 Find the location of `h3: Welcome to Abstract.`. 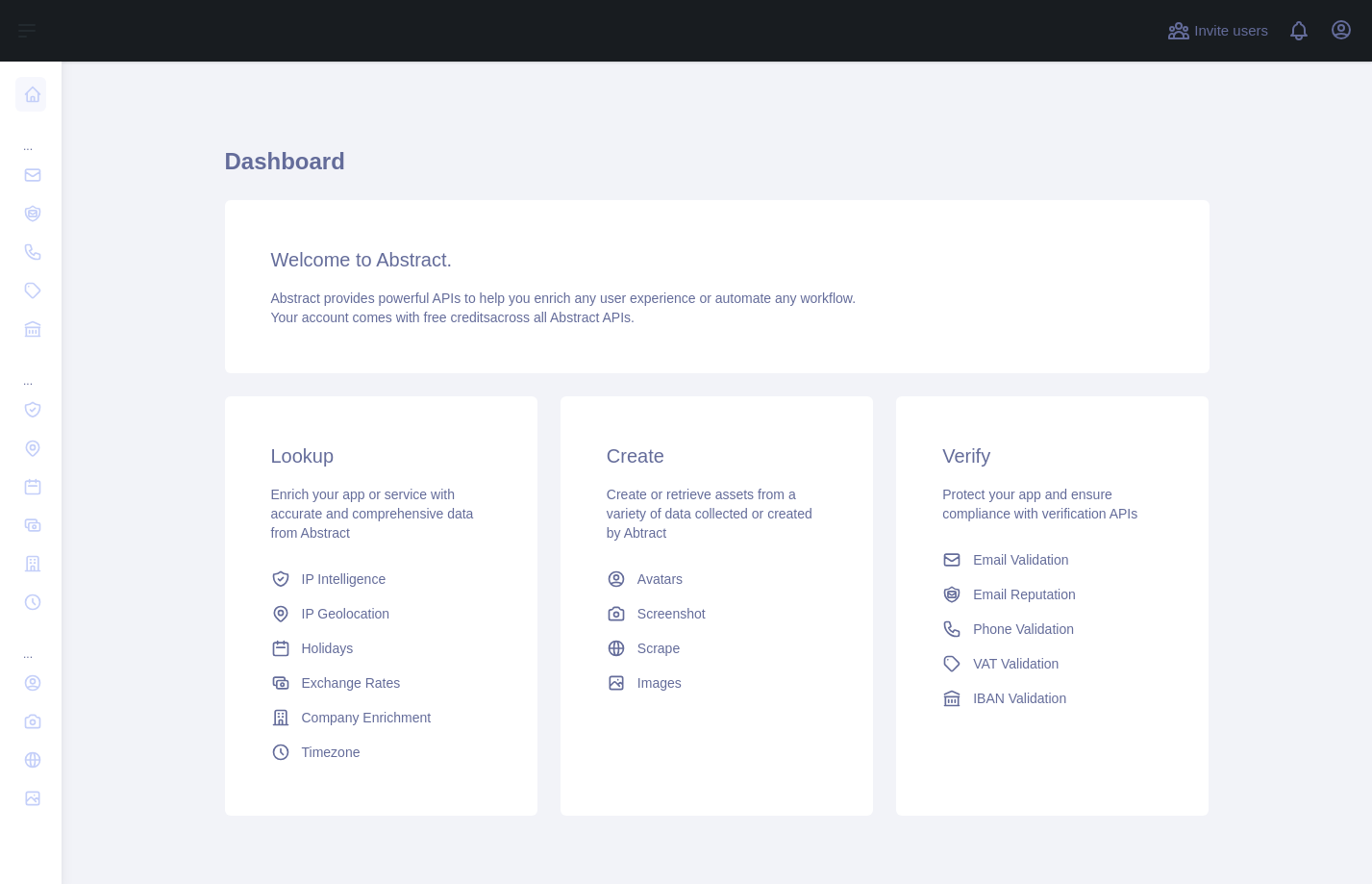

h3: Welcome to Abstract. is located at coordinates (717, 260).